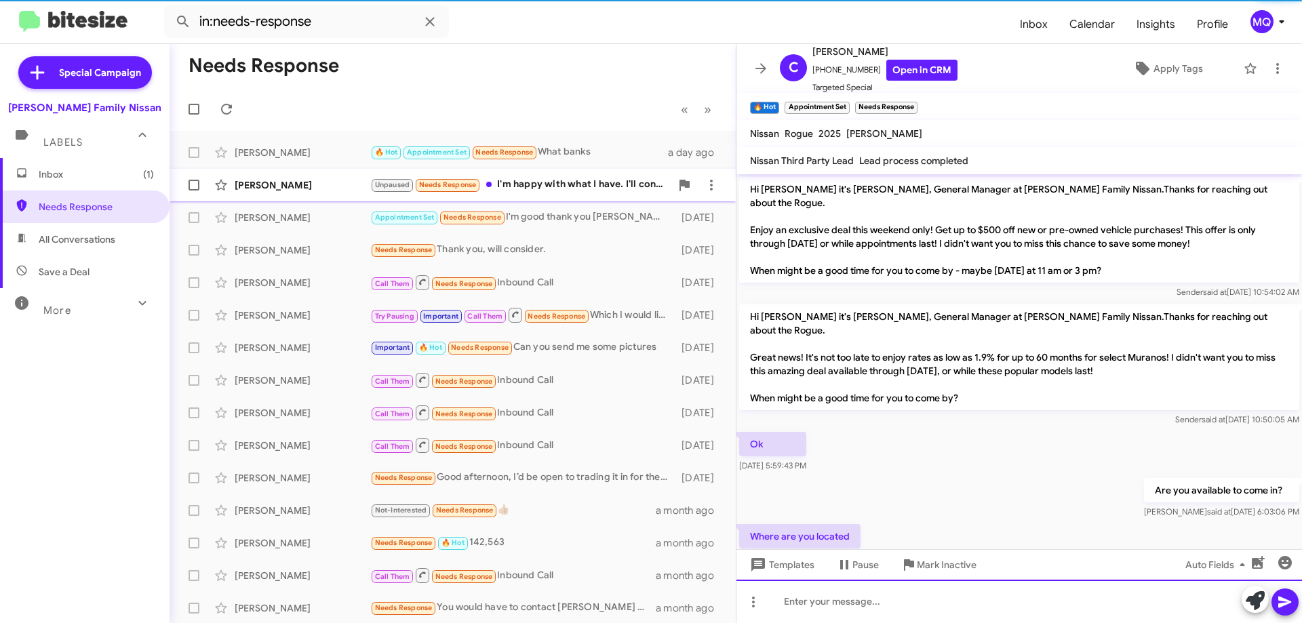  What do you see at coordinates (799, 134) in the screenshot?
I see `span: Rogue` at bounding box center [799, 134].